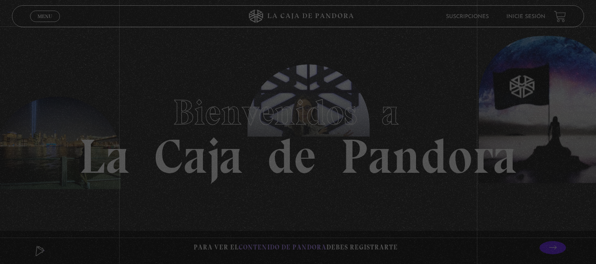 This screenshot has height=264, width=596. I want to click on a: Suscripciones, so click(467, 17).